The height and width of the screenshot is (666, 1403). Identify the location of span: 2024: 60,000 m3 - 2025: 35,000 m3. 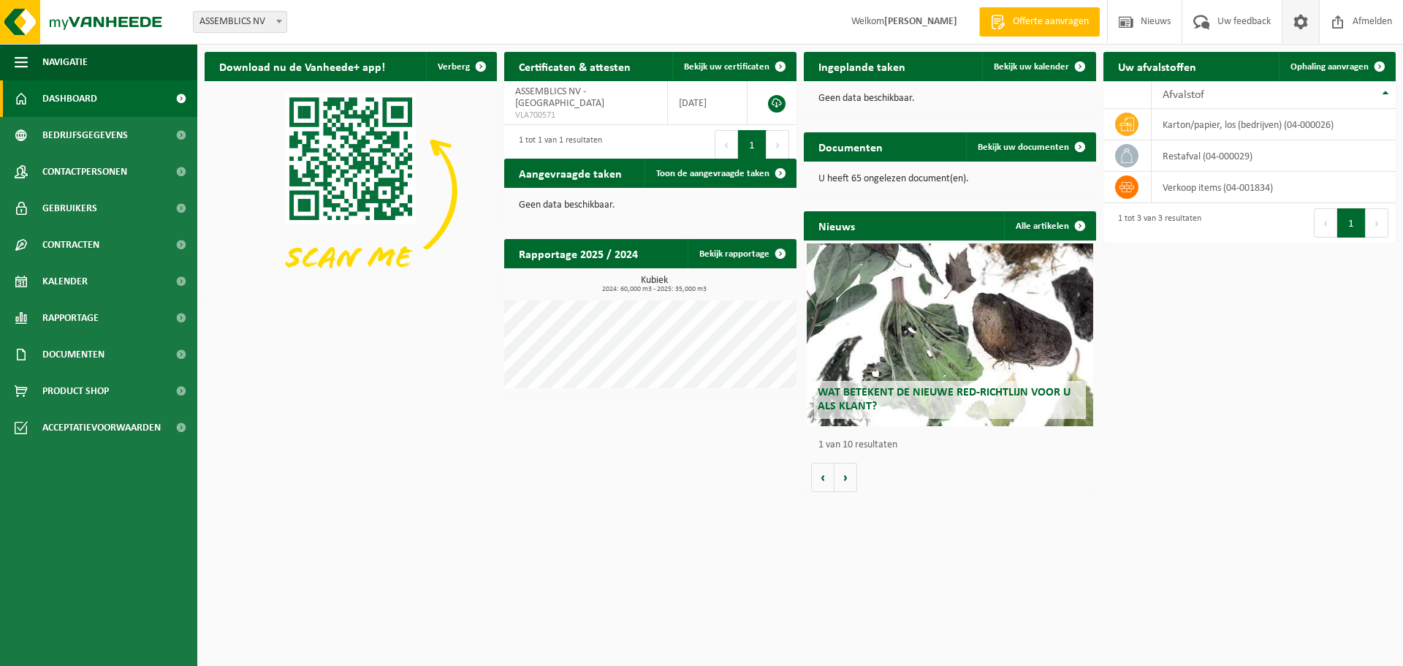
(654, 289).